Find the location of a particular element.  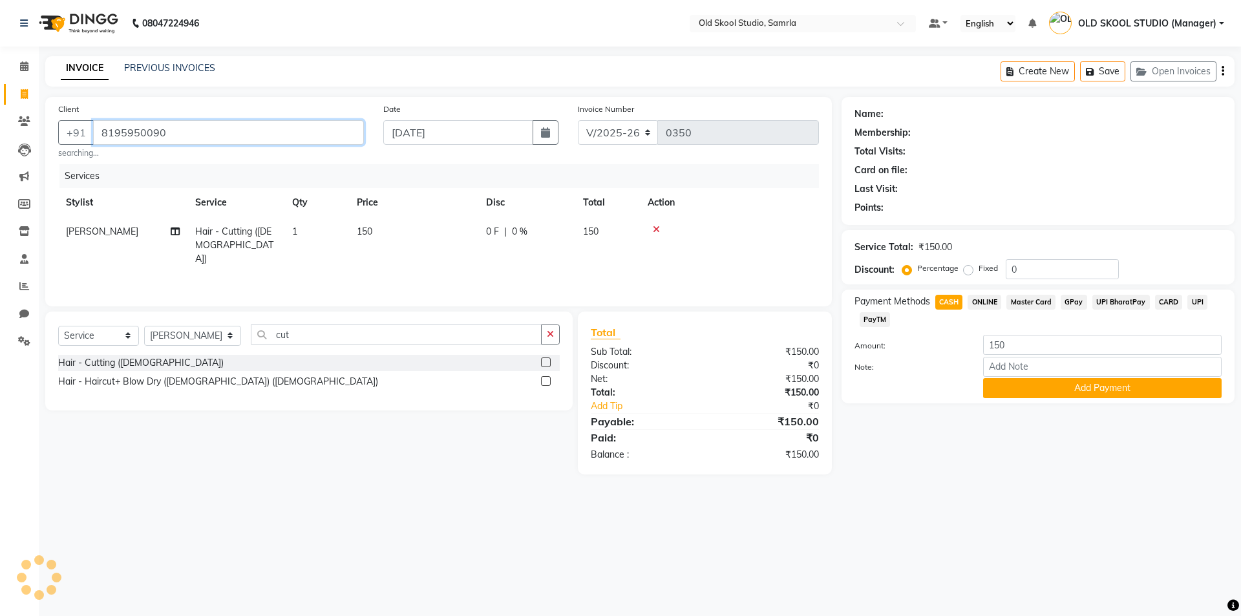

a: INVOICE is located at coordinates (85, 69).